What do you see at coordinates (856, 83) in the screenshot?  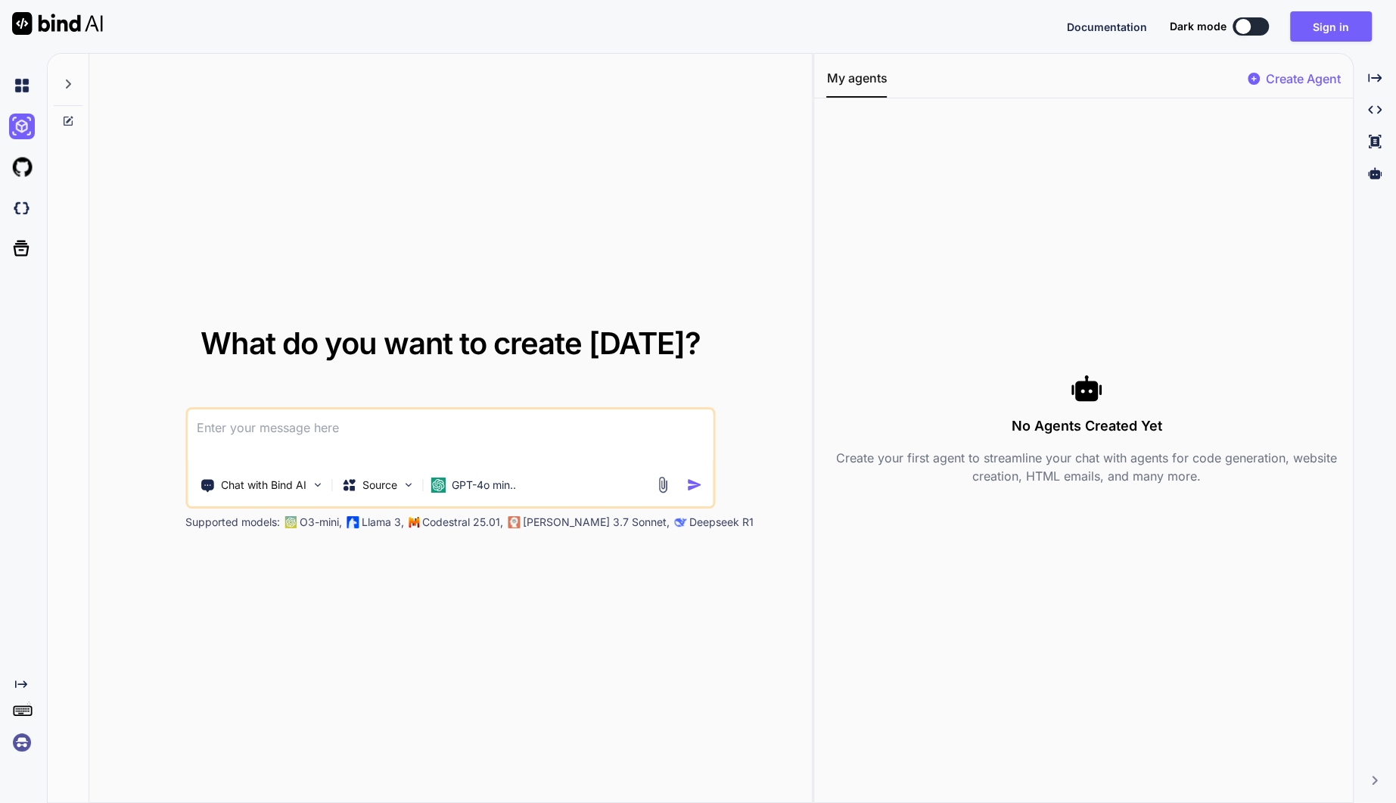 I see `button: My agents` at bounding box center [856, 83].